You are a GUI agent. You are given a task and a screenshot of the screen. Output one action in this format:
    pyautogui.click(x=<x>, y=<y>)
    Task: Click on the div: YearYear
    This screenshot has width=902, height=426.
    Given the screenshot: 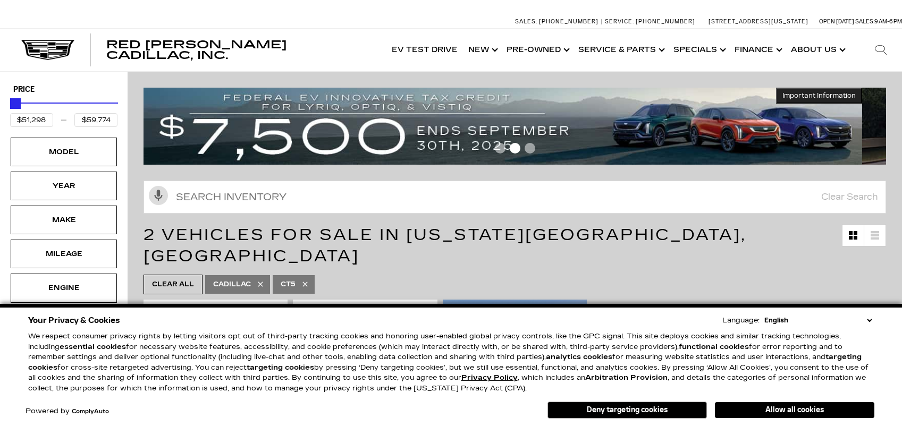 What is the action you would take?
    pyautogui.click(x=64, y=186)
    